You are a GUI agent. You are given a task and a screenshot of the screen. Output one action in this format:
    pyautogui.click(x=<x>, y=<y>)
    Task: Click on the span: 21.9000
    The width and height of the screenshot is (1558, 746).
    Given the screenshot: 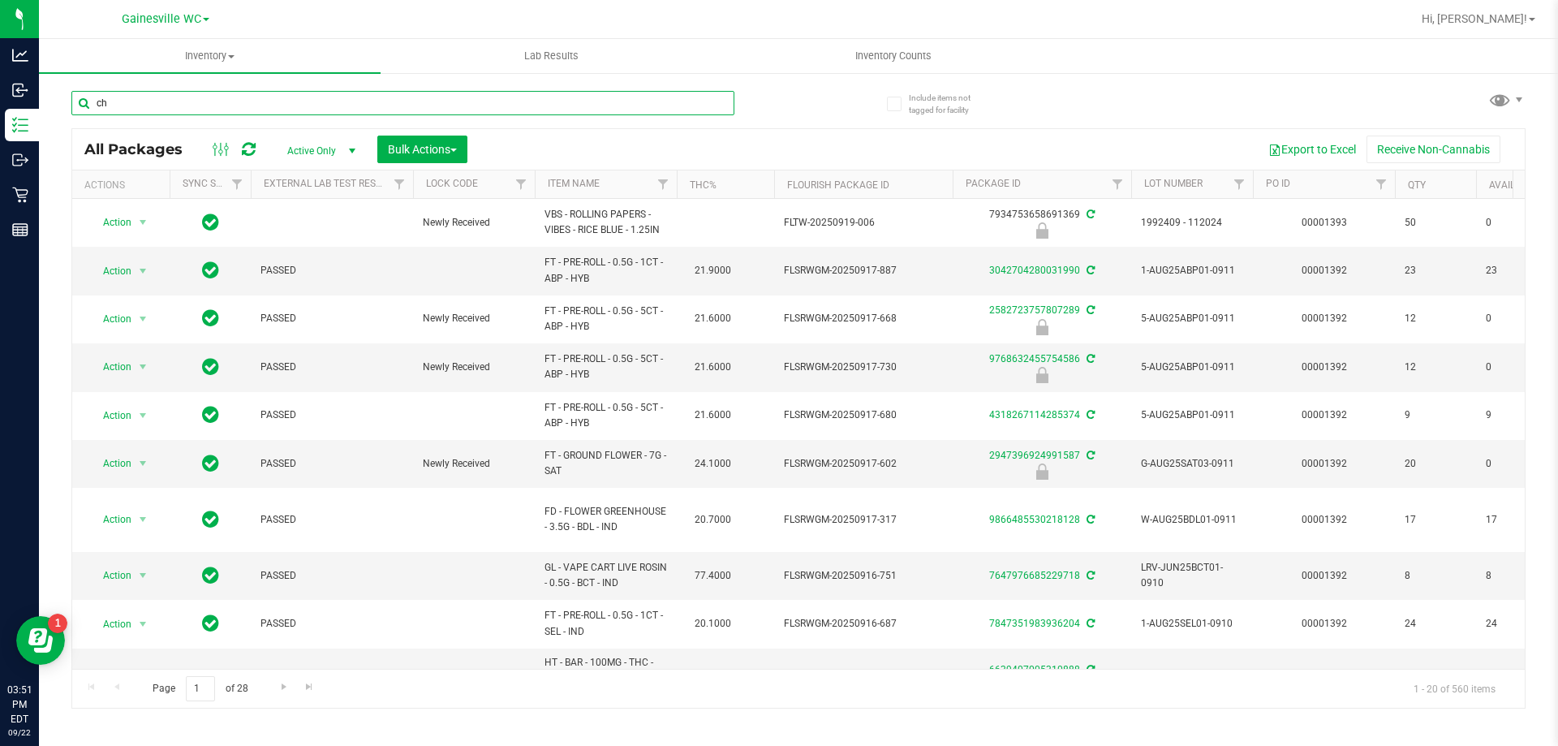 What is the action you would take?
    pyautogui.click(x=712, y=270)
    